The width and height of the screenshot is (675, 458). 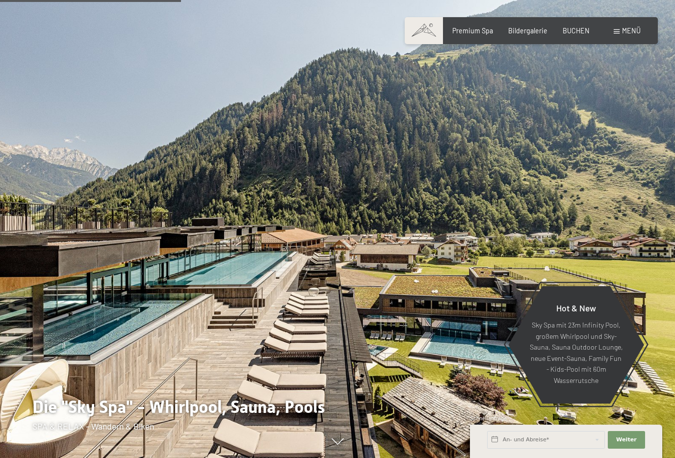 What do you see at coordinates (576, 353) in the screenshot?
I see `p: Sky Spa mit 23m Infinity Pool, großem Whirlpool und Sky-Sauna, Sauna Outdoor Lounge, neue Event-S...` at bounding box center [576, 353].